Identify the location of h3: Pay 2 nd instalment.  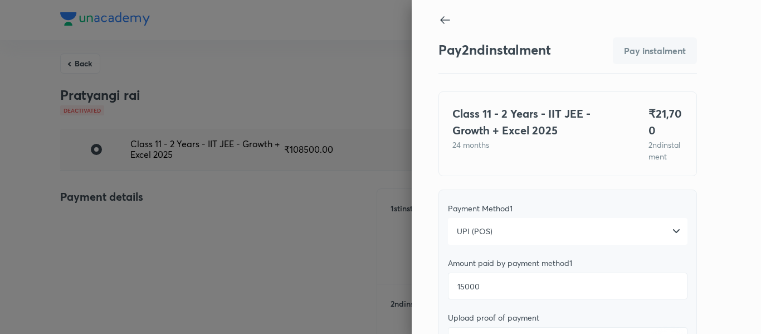
(495, 50).